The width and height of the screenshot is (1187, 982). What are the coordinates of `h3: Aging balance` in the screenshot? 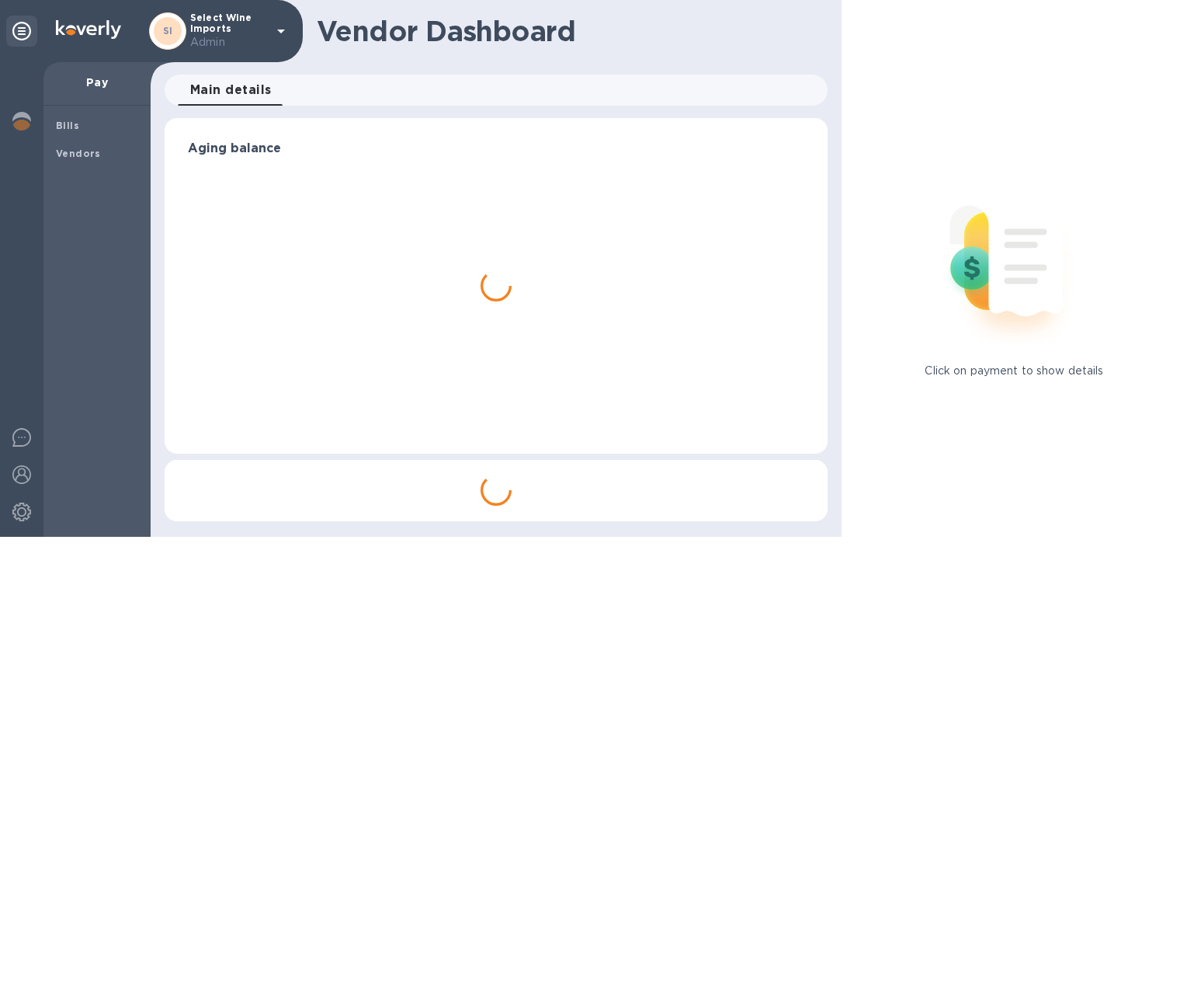 It's located at (496, 148).